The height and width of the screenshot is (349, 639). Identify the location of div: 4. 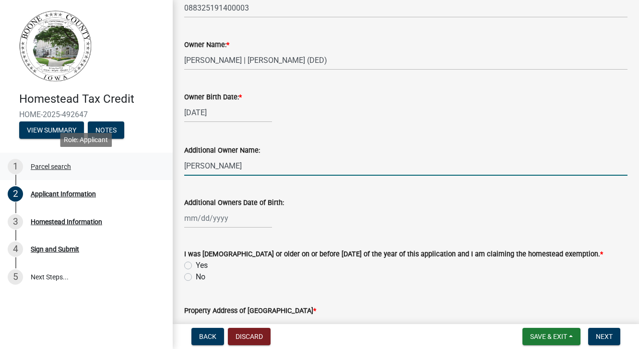
(15, 249).